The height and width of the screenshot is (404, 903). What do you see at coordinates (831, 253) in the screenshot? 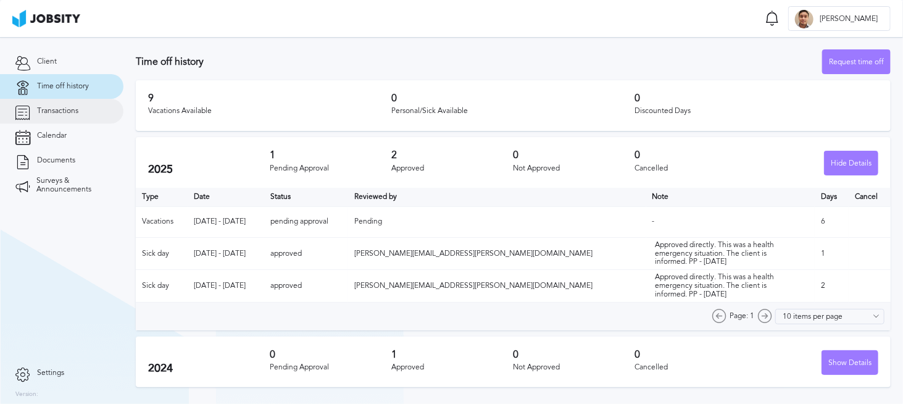
I see `td: 1` at bounding box center [831, 253].